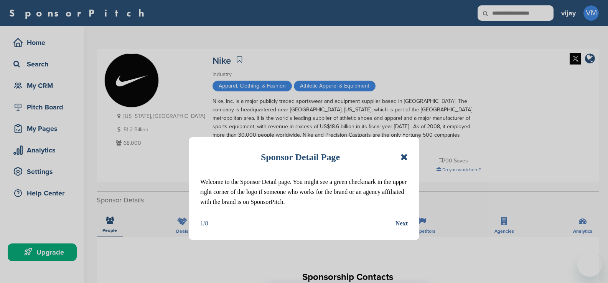 The image size is (608, 283). Describe the element at coordinates (402, 223) in the screenshot. I see `button: Next` at that location.